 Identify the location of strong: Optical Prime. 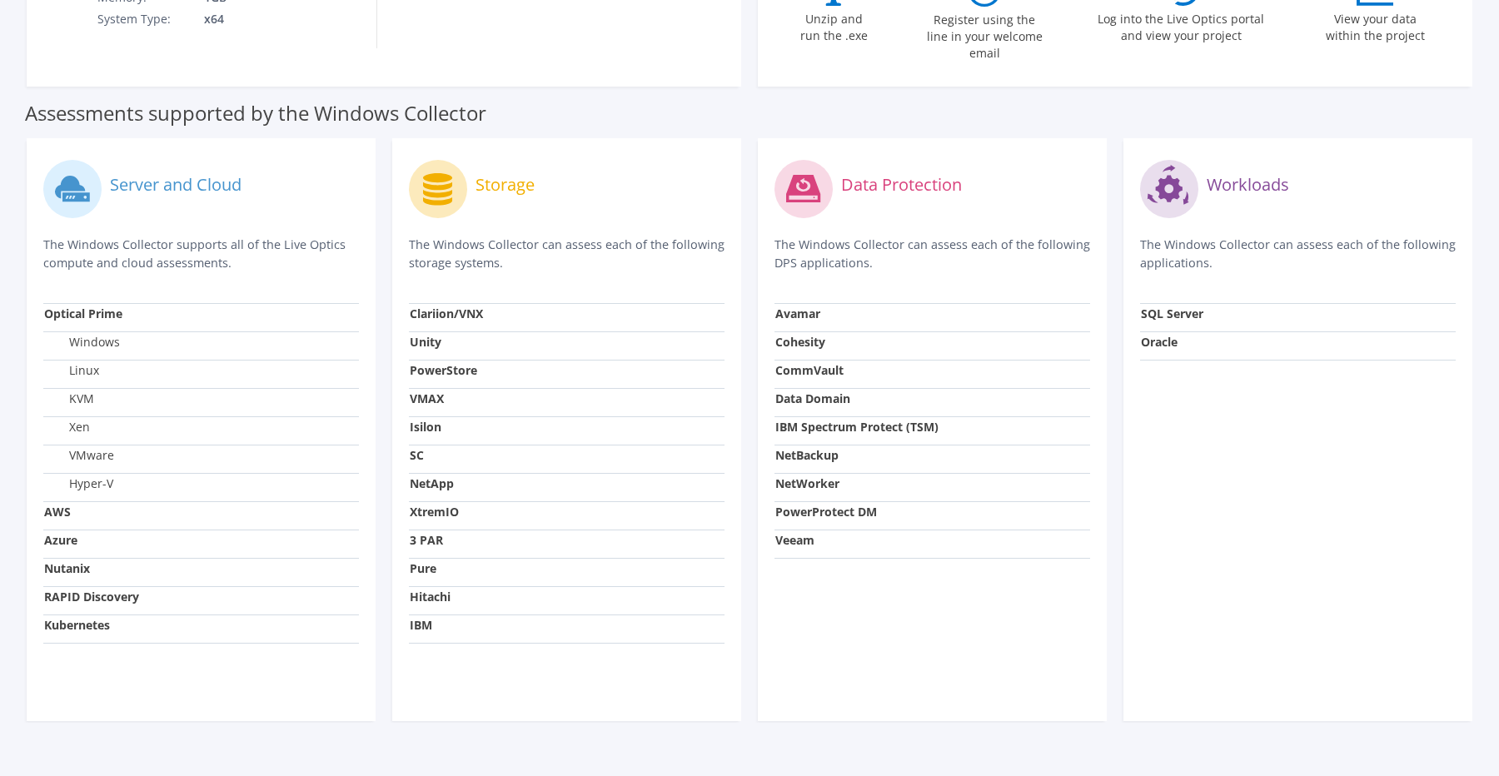
(83, 313).